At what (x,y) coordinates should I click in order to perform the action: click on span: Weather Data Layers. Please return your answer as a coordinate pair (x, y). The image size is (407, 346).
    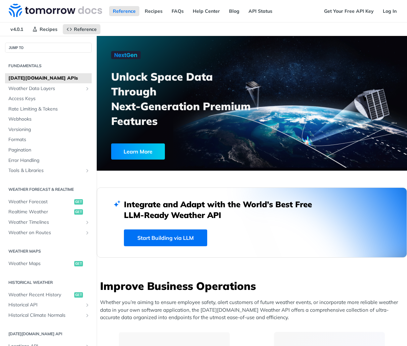
    Looking at the image, I should click on (46, 89).